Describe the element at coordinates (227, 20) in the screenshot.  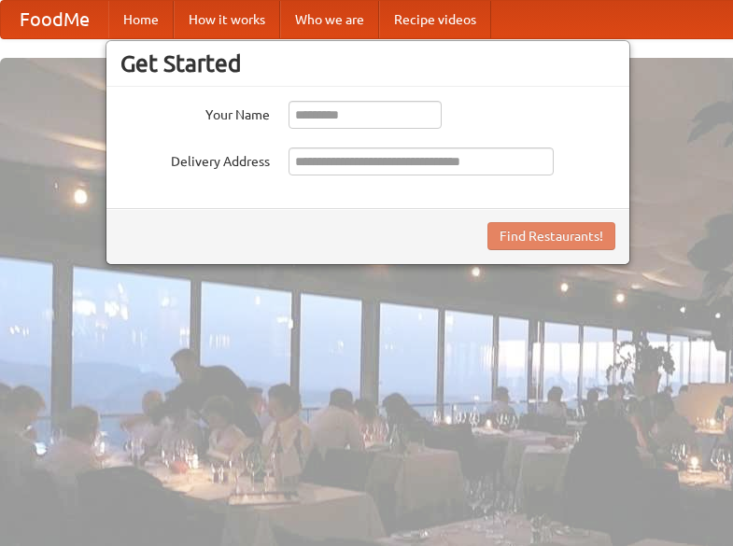
I see `a: How it works` at that location.